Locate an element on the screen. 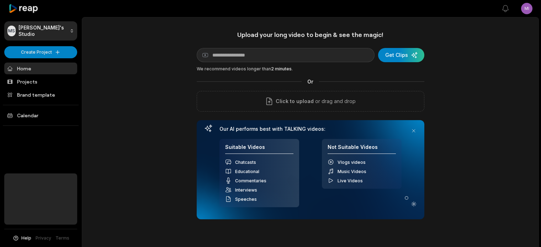  span: Help is located at coordinates (26, 238).